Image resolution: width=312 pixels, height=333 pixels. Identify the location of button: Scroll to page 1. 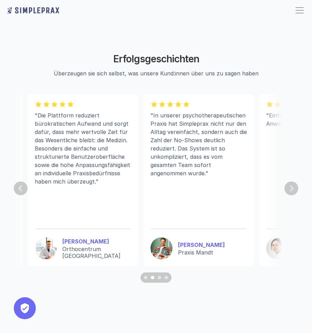
(145, 277).